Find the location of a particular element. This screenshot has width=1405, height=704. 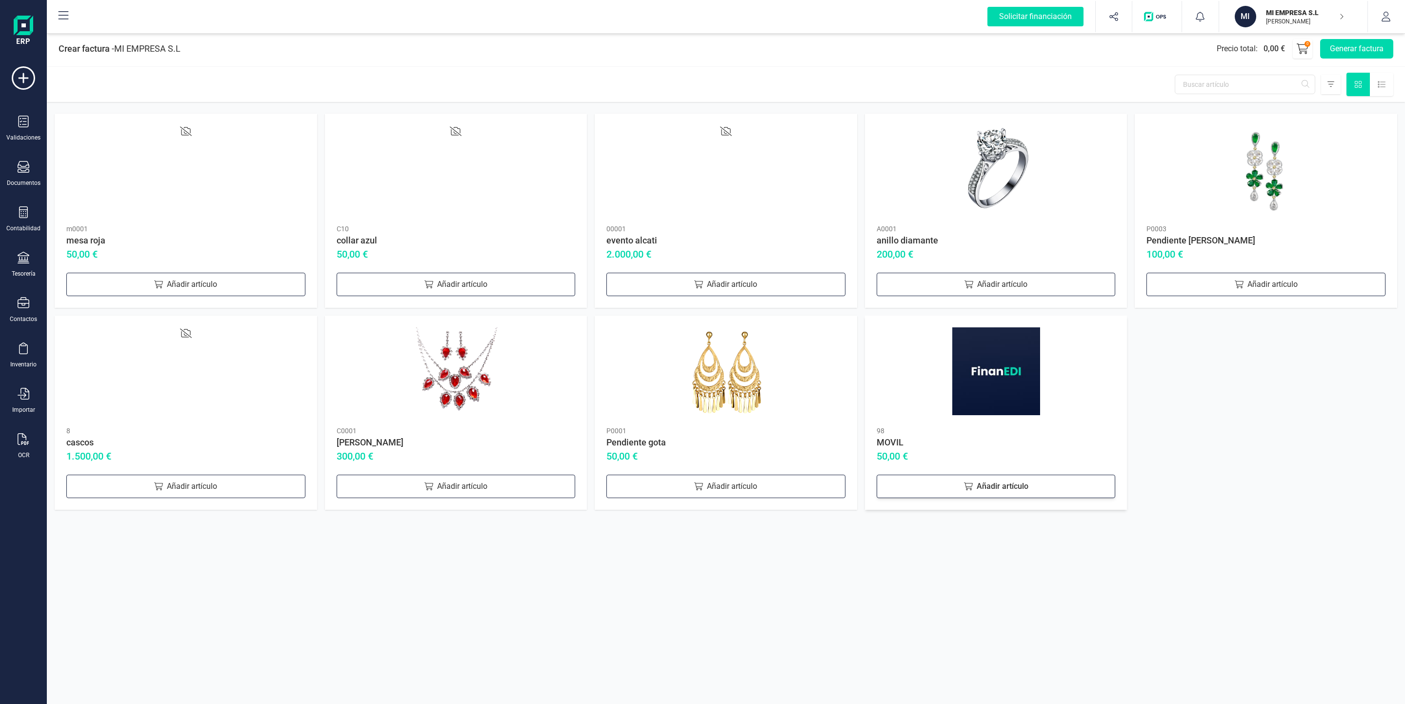

span: Crear factura is located at coordinates (84, 48).